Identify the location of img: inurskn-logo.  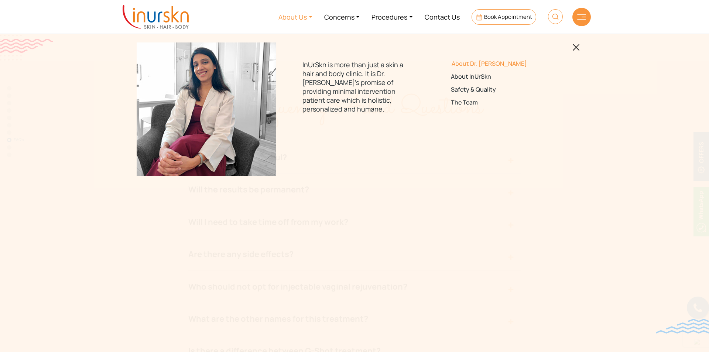
(156, 17).